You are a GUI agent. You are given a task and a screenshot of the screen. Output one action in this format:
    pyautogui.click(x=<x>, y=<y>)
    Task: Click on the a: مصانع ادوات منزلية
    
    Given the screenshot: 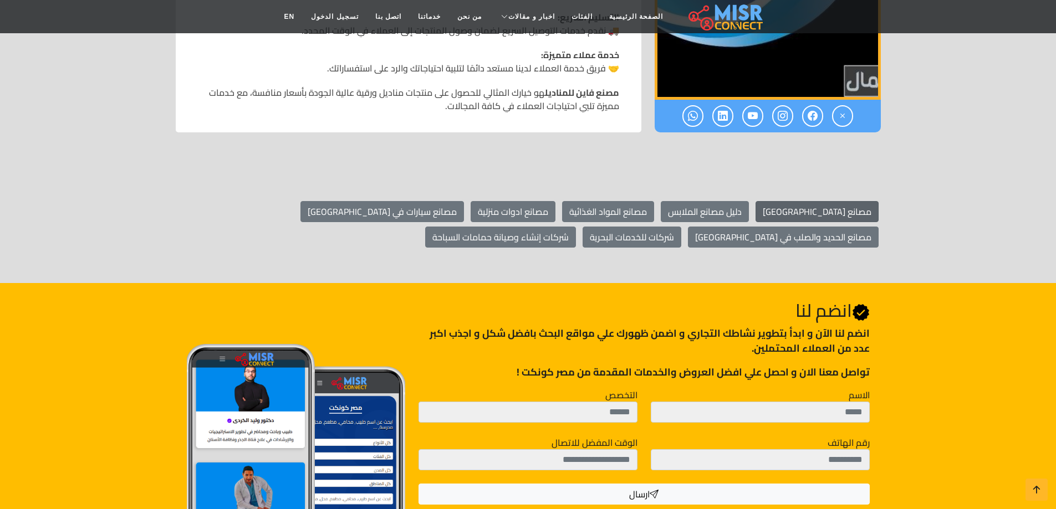 What is the action you would take?
    pyautogui.click(x=513, y=212)
    